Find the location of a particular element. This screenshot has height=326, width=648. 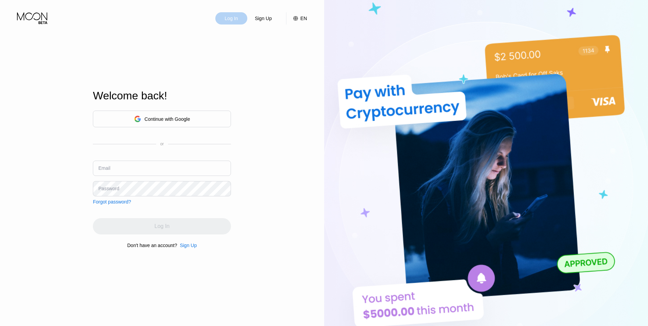

div: Don't have an account? is located at coordinates (152, 245).